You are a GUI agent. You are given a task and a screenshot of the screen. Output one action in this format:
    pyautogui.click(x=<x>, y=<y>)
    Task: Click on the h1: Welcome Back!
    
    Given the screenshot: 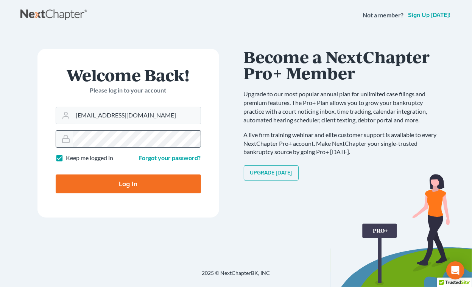 What is the action you would take?
    pyautogui.click(x=128, y=75)
    